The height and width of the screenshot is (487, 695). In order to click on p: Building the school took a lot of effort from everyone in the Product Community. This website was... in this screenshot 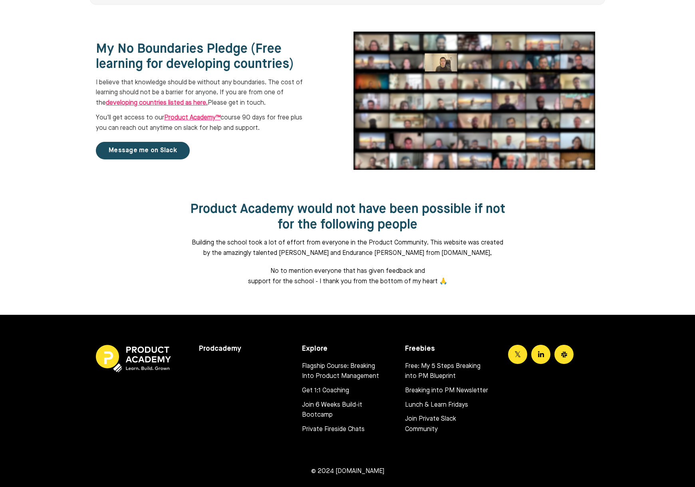, I will do `click(348, 248)`.